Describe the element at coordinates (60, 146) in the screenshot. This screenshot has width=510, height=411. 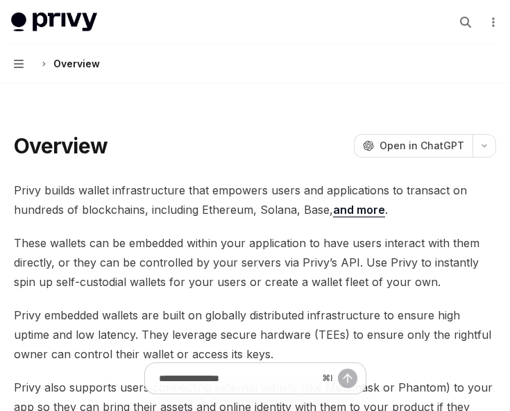
I see `h1: Overview` at that location.